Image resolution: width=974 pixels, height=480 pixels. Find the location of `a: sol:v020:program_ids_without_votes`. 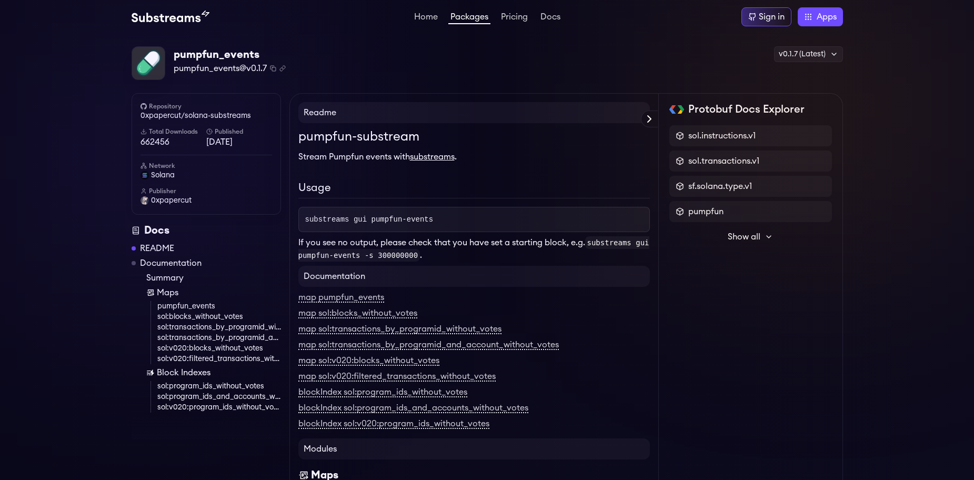

a: sol:v020:program_ids_without_votes is located at coordinates (219, 407).